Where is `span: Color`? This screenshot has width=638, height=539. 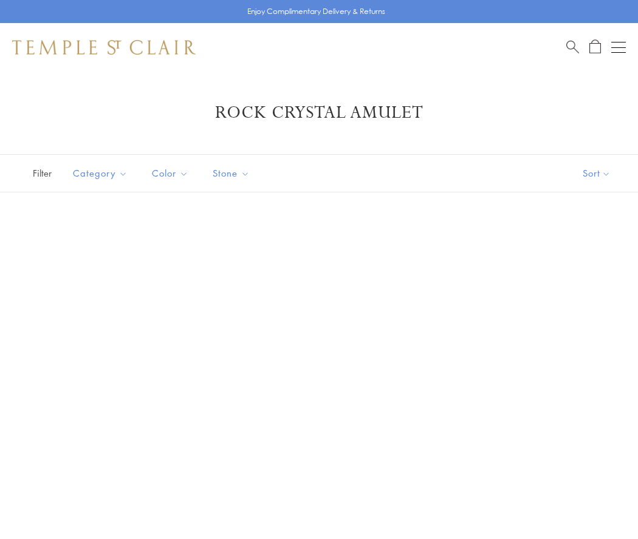 span: Color is located at coordinates (171, 173).